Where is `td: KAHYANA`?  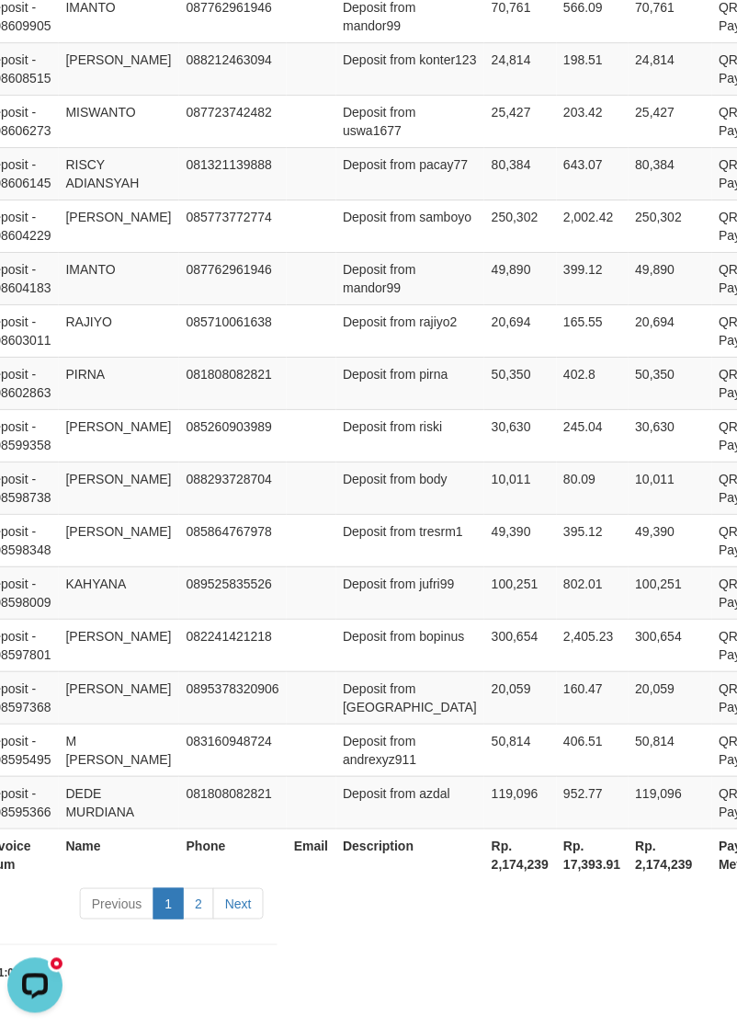 td: KAHYANA is located at coordinates (119, 592).